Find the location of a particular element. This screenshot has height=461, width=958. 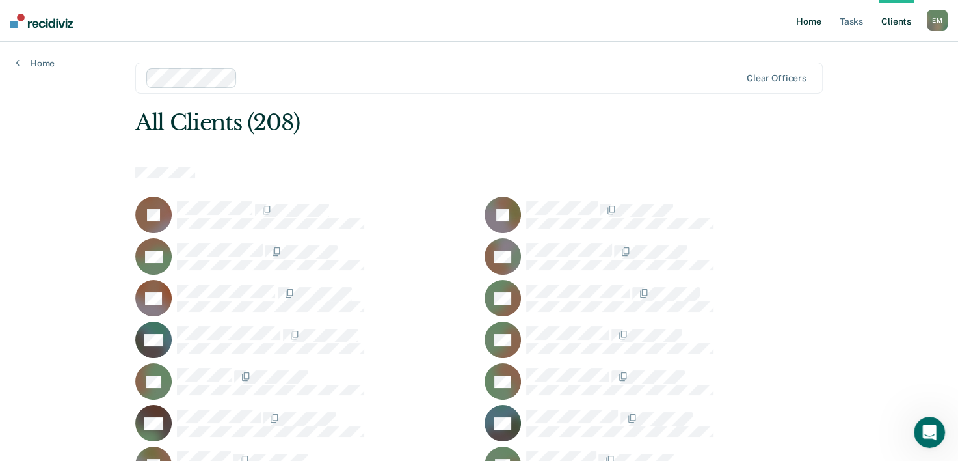

div: All Clients (208) is located at coordinates (410, 122).